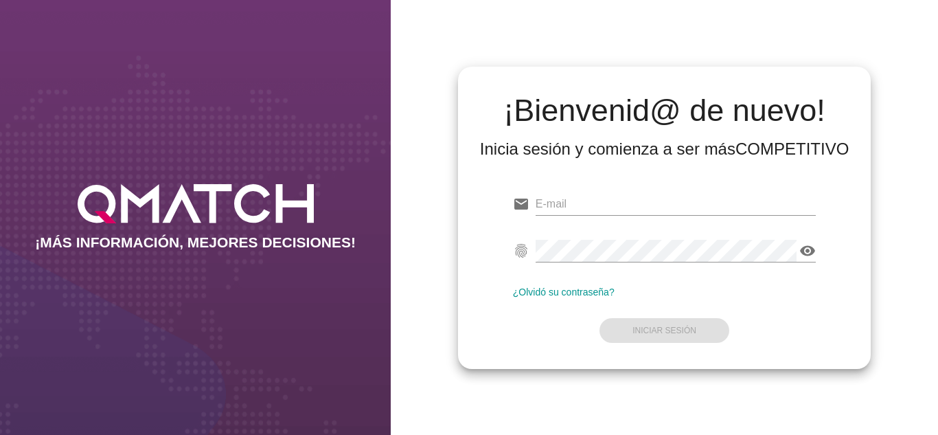 This screenshot has width=938, height=435. Describe the element at coordinates (675, 204) in the screenshot. I see `input: E-mail` at that location.